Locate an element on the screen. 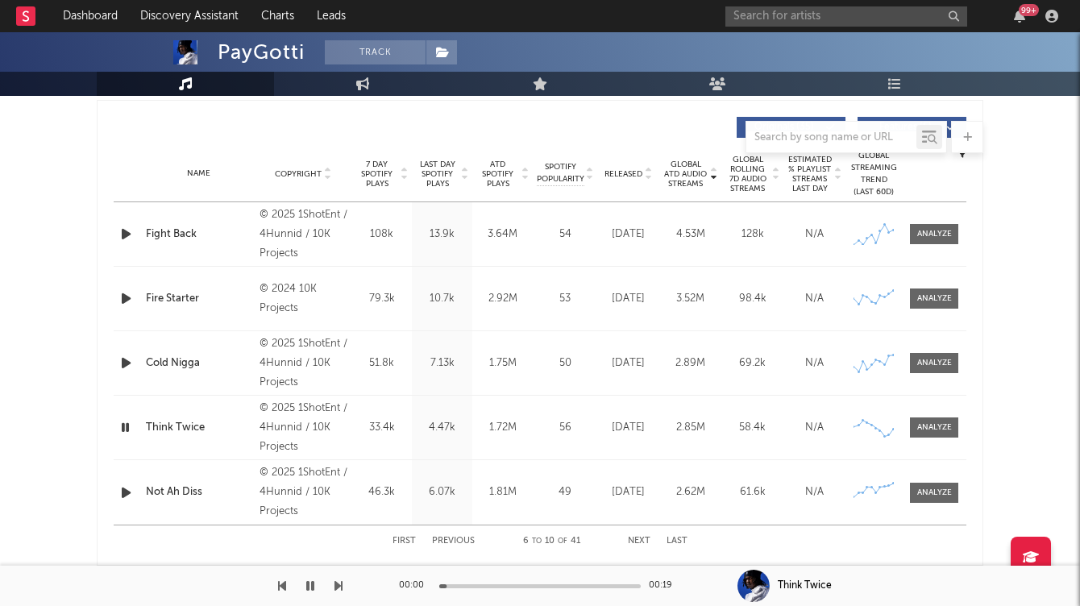  div: 128k is located at coordinates (752, 234).